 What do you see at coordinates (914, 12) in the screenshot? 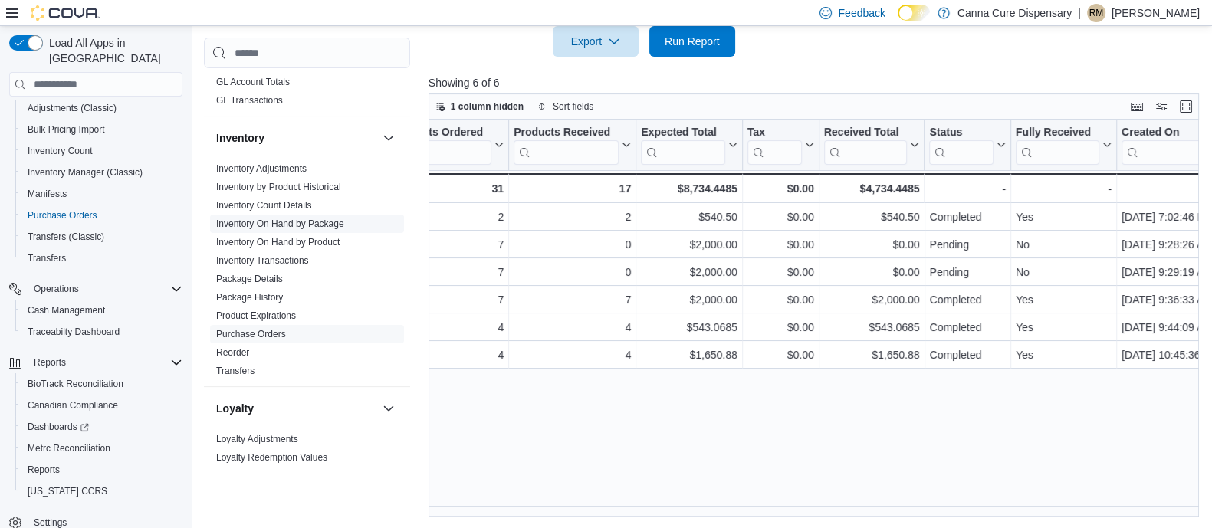
I see `input: Dark Mode` at bounding box center [914, 12].